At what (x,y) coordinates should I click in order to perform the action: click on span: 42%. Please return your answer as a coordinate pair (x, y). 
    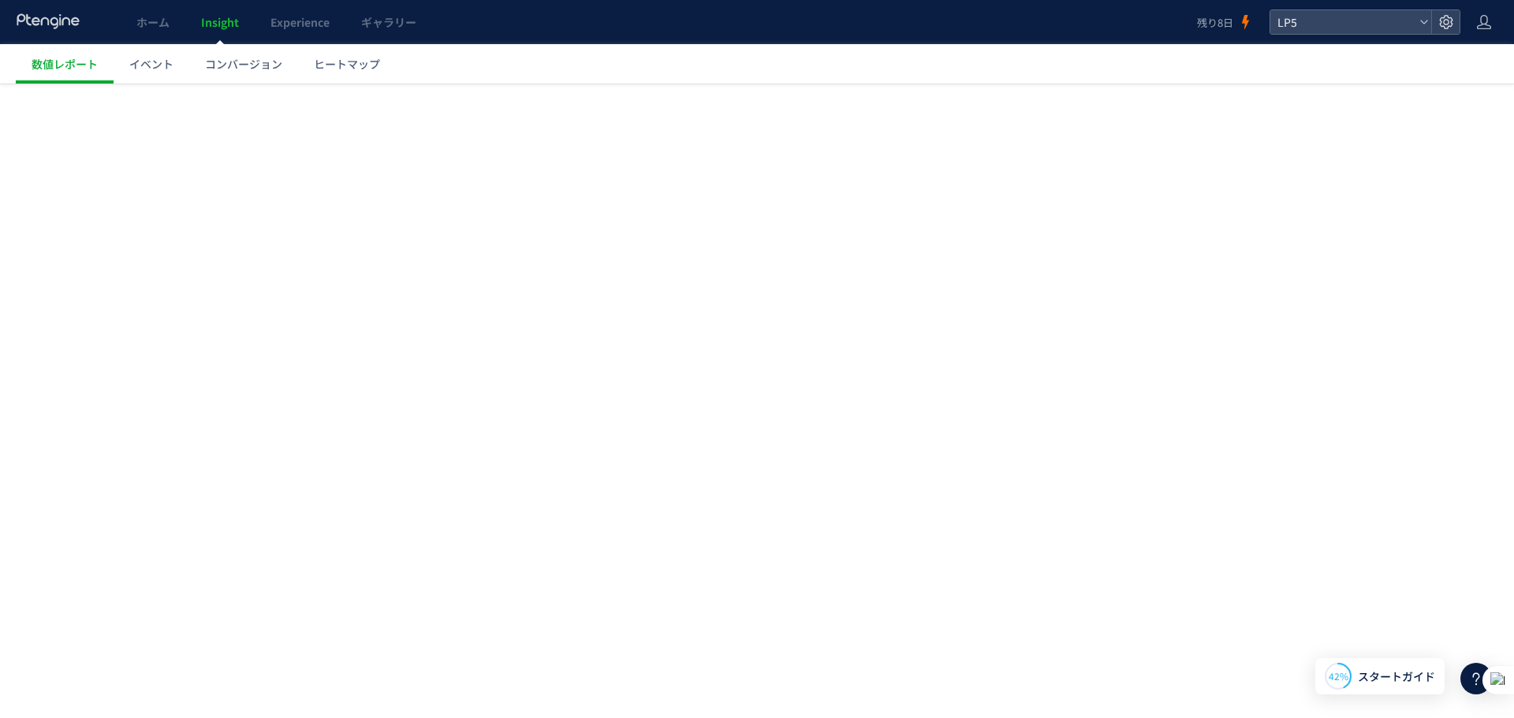
    Looking at the image, I should click on (1338, 676).